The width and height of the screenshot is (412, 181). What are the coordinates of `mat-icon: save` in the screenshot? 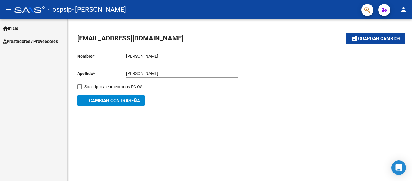 It's located at (354, 38).